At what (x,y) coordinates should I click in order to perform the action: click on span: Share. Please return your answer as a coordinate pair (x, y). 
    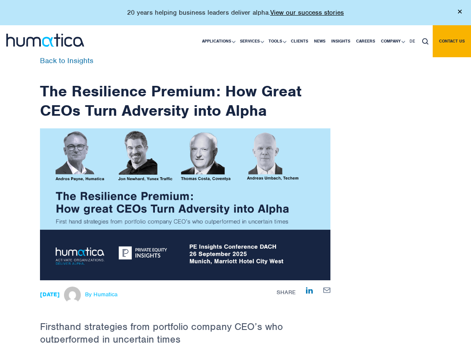
    Looking at the image, I should click on (286, 292).